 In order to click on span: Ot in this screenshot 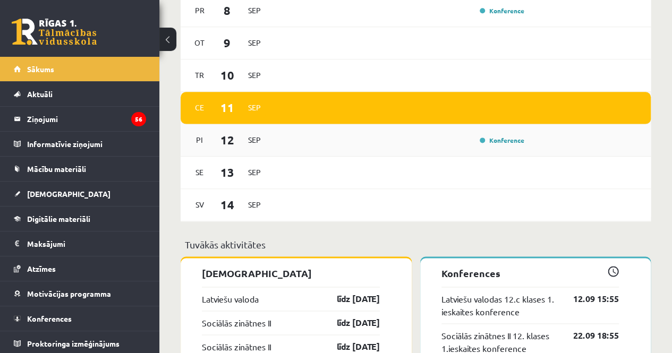, I will do `click(200, 42)`.